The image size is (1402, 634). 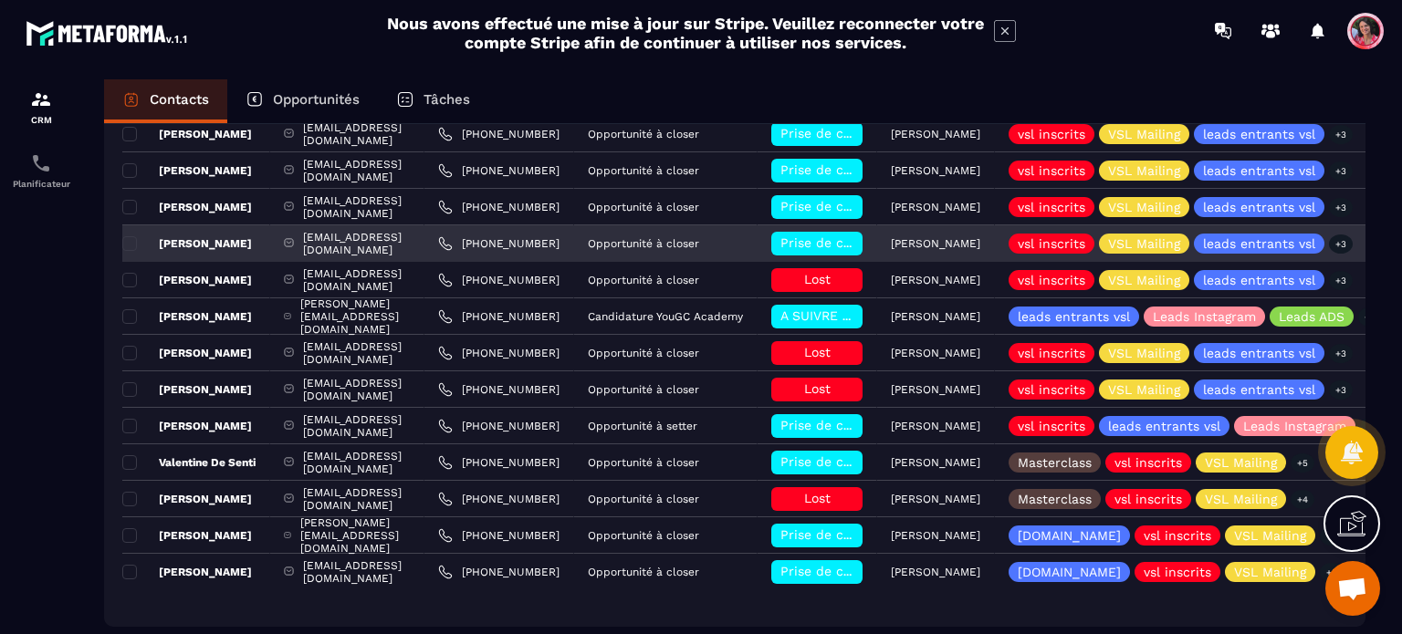 What do you see at coordinates (433, 101) in the screenshot?
I see `a: Tâches` at bounding box center [433, 101].